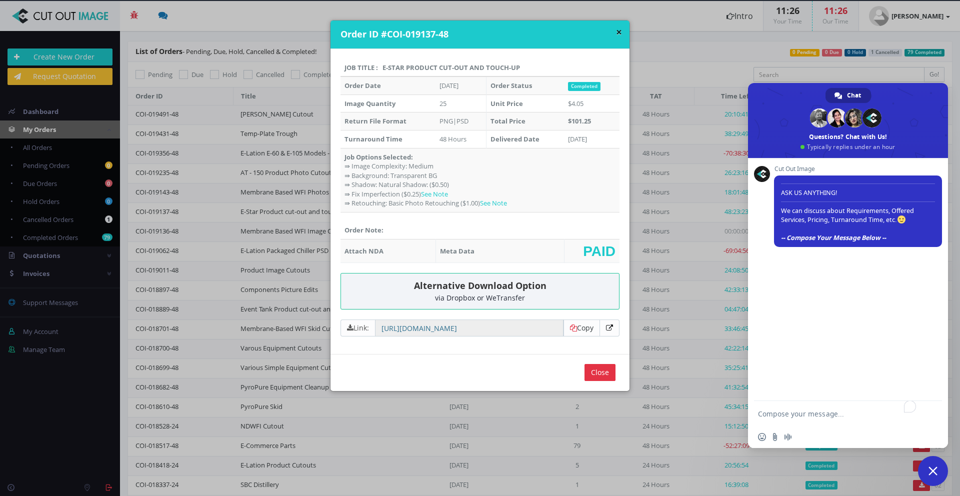 The height and width of the screenshot is (496, 960). What do you see at coordinates (480, 68) in the screenshot?
I see `th: Job Title : E-Star Product cut-out and touch-up` at bounding box center [480, 68].